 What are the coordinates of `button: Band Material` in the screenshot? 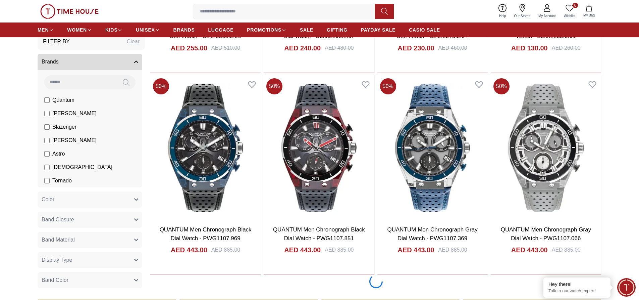 It's located at (90, 239).